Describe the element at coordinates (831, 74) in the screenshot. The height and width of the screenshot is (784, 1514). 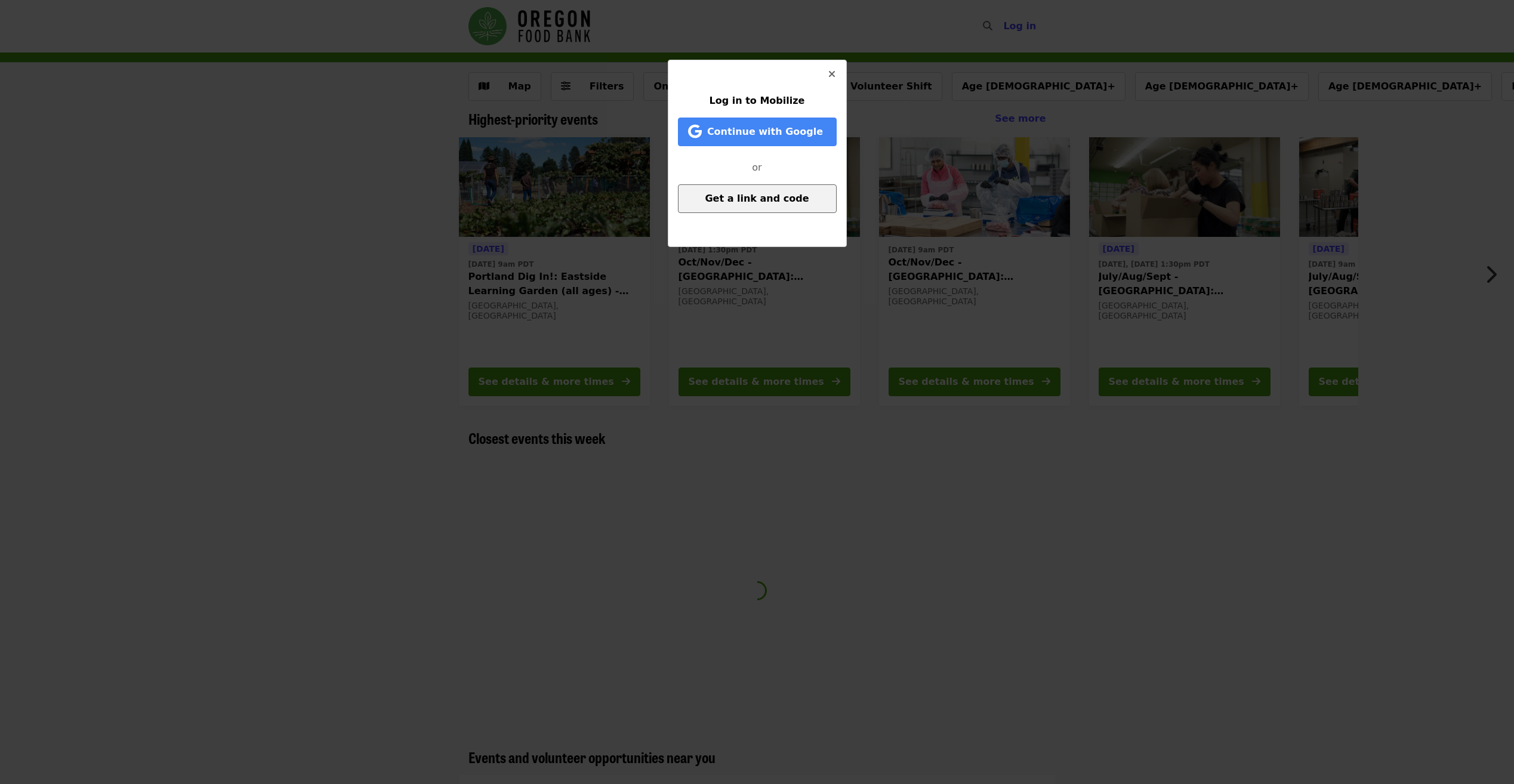
I see `button: Close` at that location.